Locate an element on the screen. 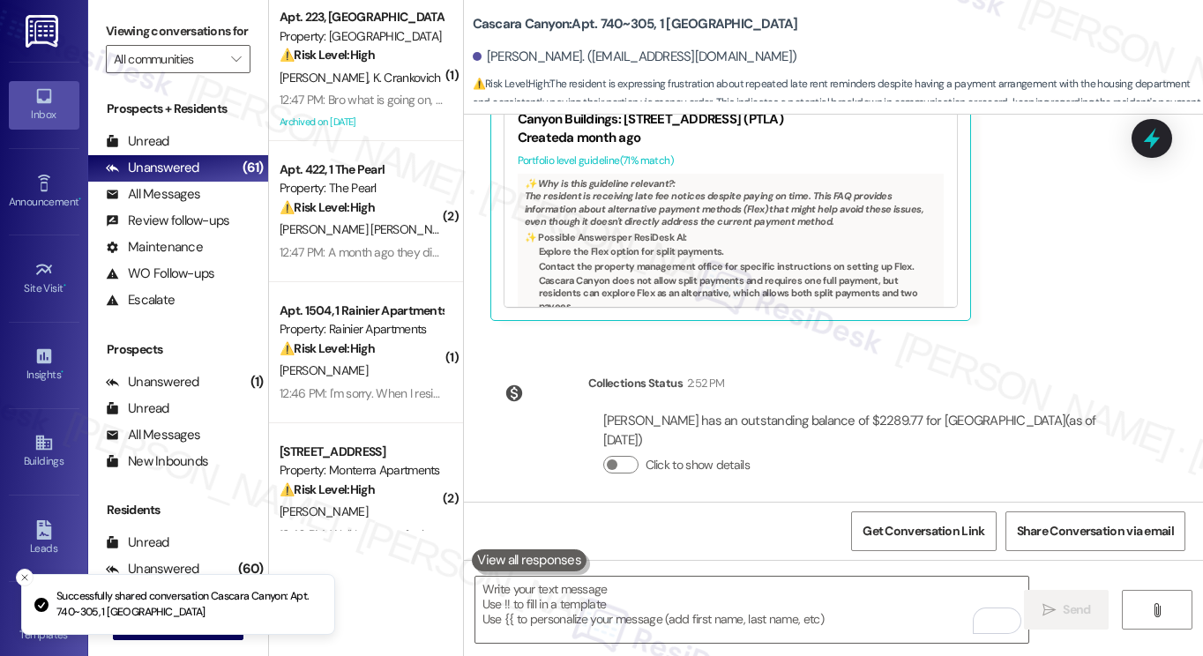 This screenshot has height=656, width=1203. div: Created a month ago is located at coordinates (731, 138).